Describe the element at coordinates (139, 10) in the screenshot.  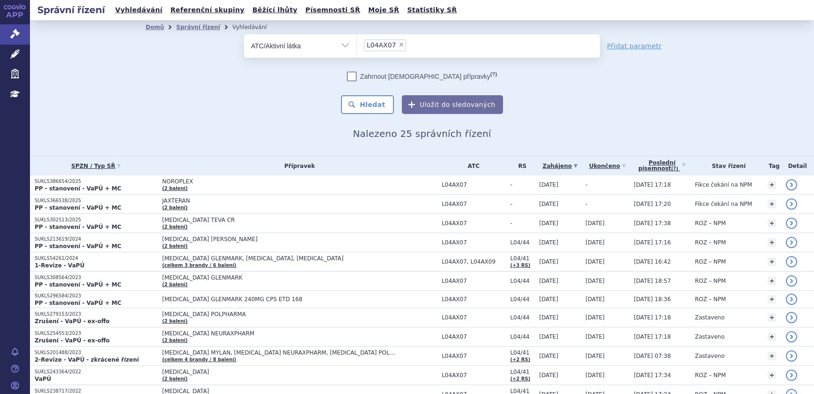
I see `a: Vyhledávání` at that location.